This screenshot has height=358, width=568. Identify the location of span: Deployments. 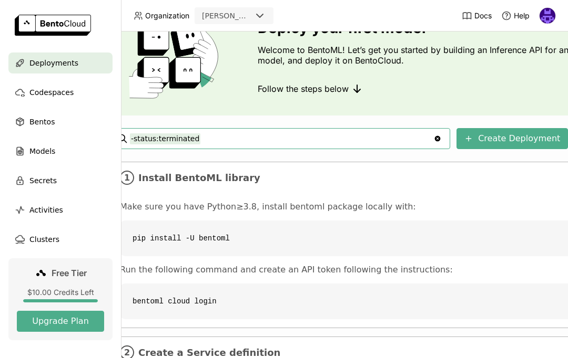
(54, 63).